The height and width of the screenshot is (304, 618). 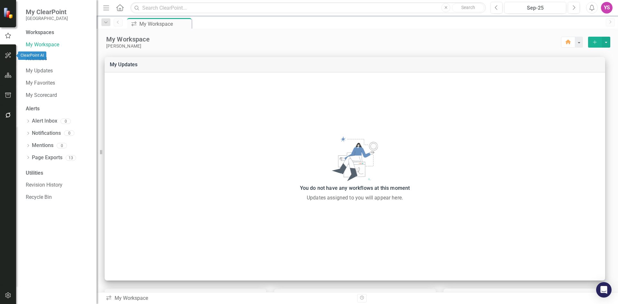 I want to click on input: Search ClearPoint..., so click(x=308, y=8).